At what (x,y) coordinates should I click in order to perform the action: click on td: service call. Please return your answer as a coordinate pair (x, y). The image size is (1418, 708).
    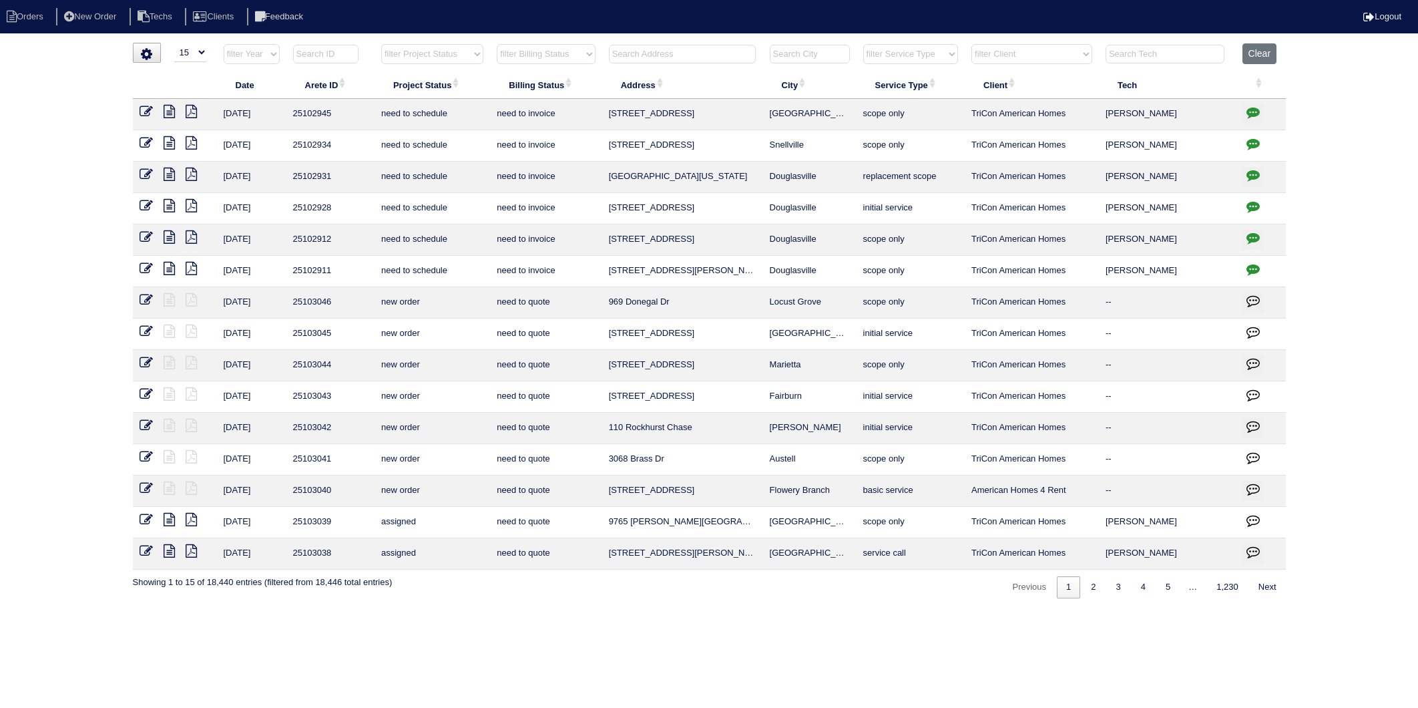
    Looking at the image, I should click on (911, 554).